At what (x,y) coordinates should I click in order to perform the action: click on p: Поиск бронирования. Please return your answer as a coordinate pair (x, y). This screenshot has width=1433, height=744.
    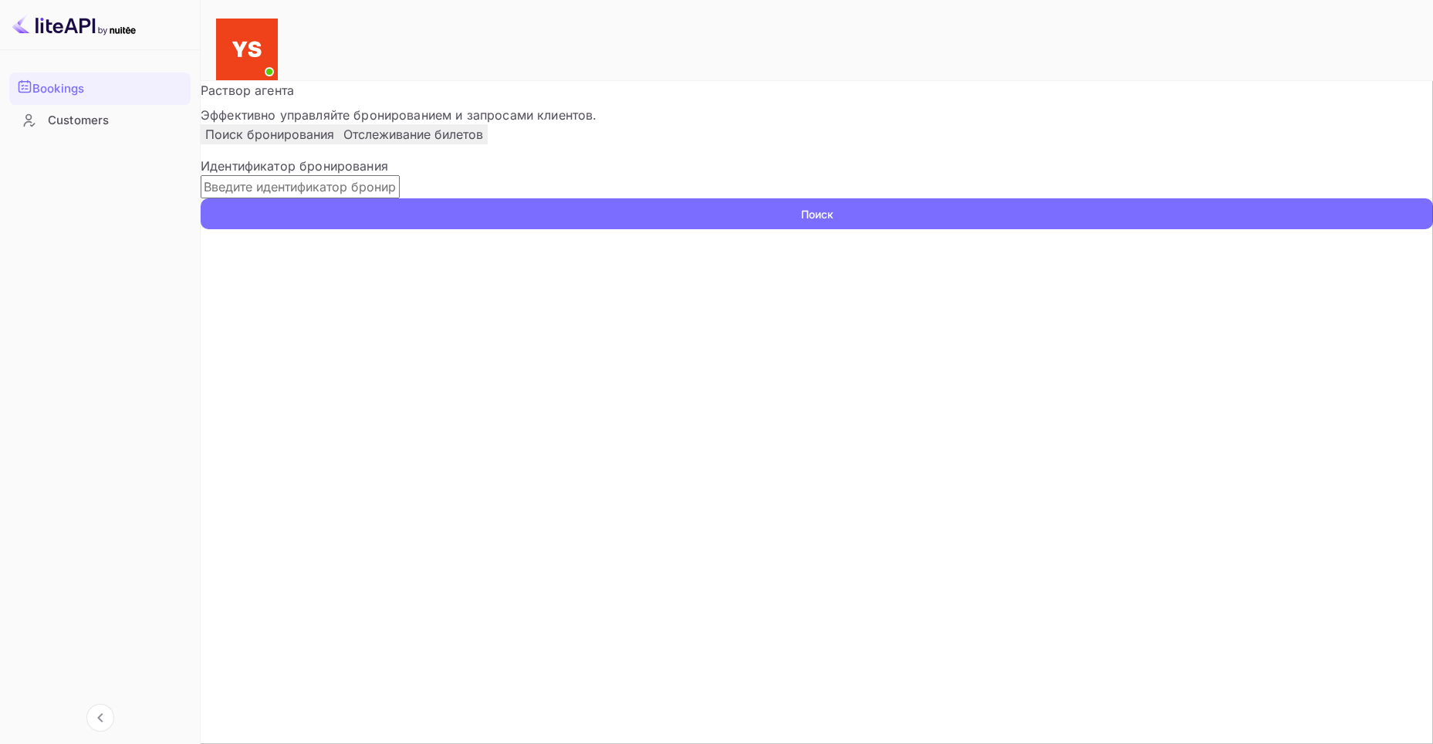
    Looking at the image, I should click on (269, 134).